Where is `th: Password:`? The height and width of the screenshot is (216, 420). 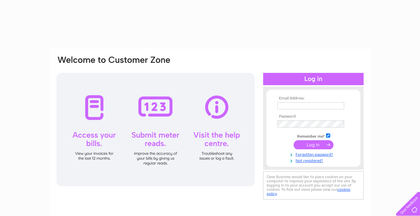 th: Password: is located at coordinates (313, 117).